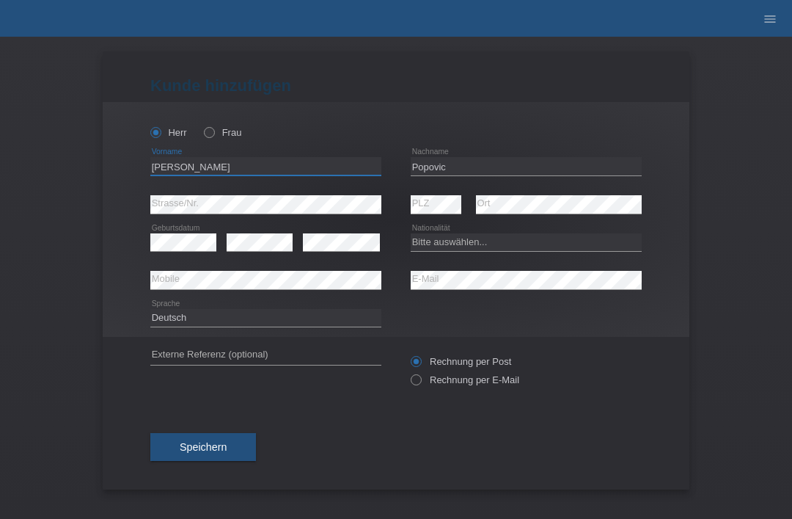  I want to click on i: menu, so click(770, 19).